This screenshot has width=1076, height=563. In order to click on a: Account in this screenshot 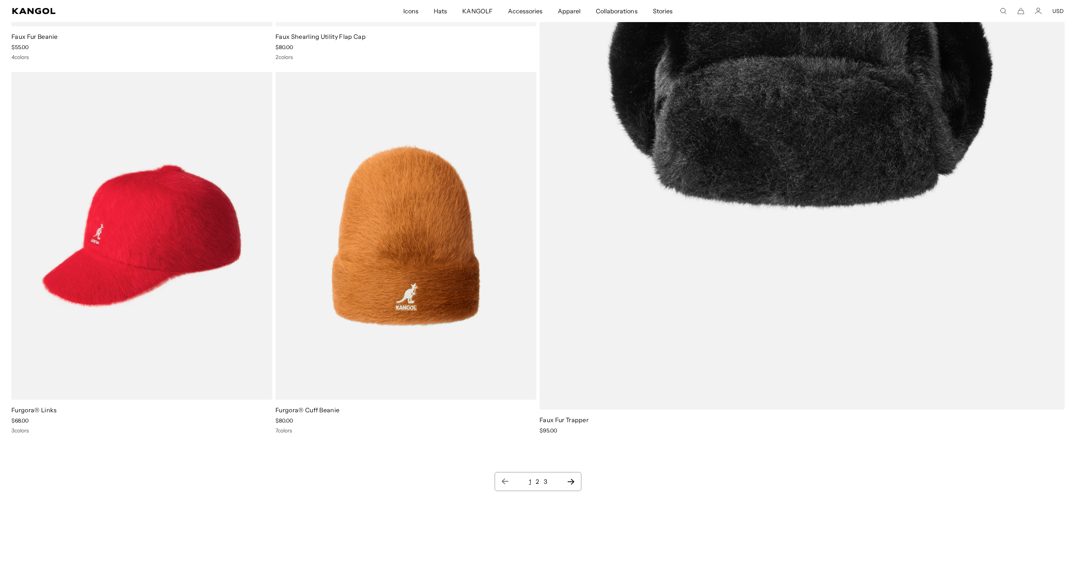, I will do `click(1038, 11)`.